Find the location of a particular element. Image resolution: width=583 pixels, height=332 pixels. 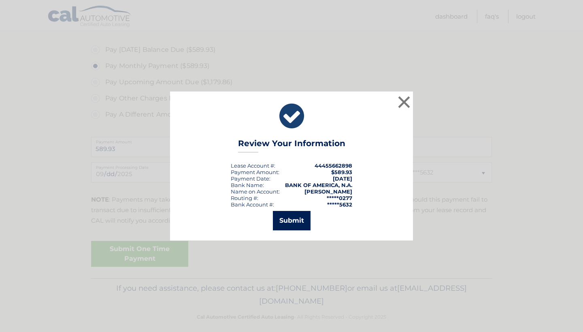

strong: 44455662898 is located at coordinates (333, 166).